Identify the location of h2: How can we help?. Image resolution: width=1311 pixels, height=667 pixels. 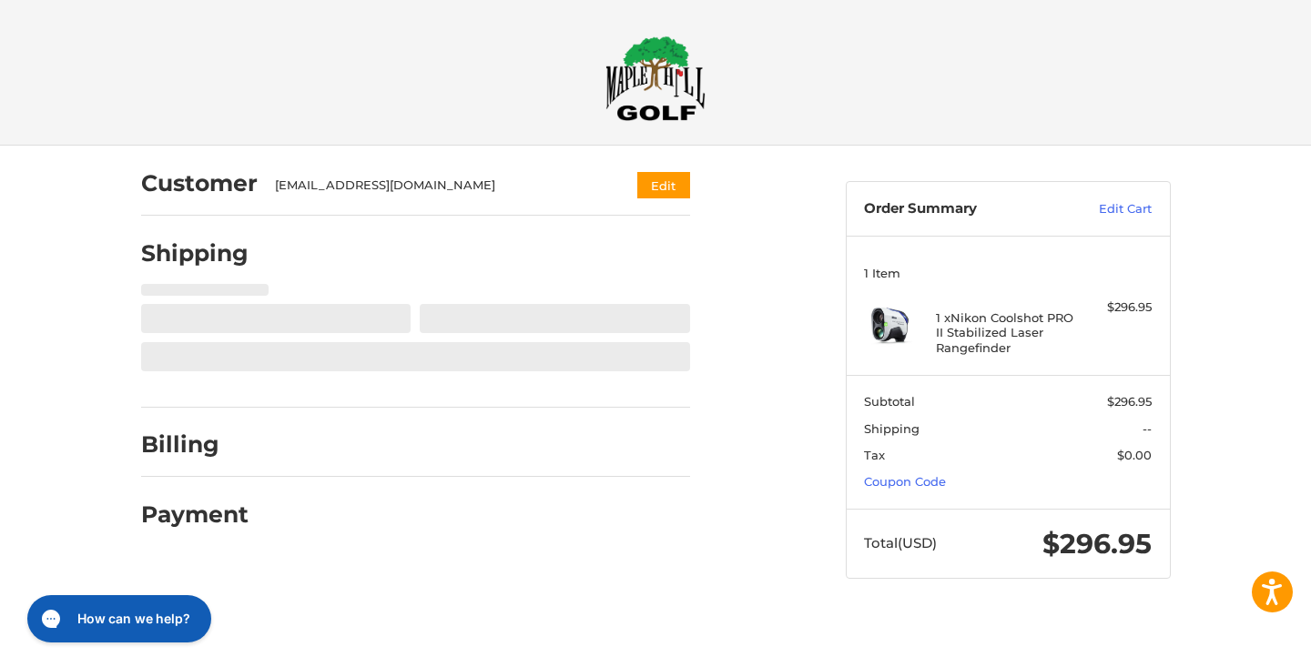
(116, 30).